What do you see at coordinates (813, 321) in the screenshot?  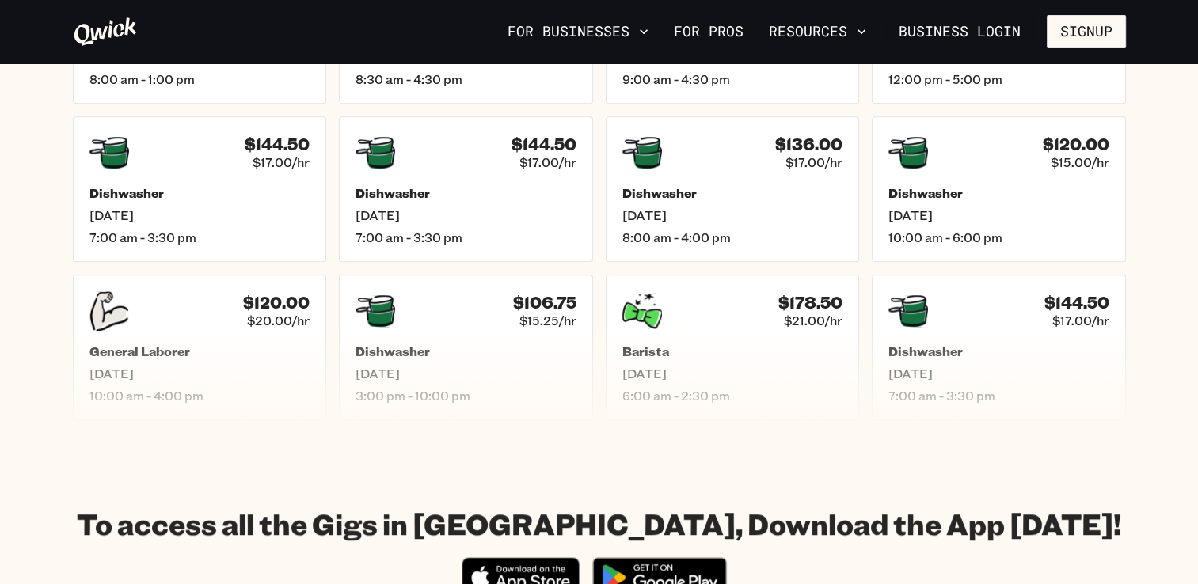 I see `span: $21.00/hr` at bounding box center [813, 321].